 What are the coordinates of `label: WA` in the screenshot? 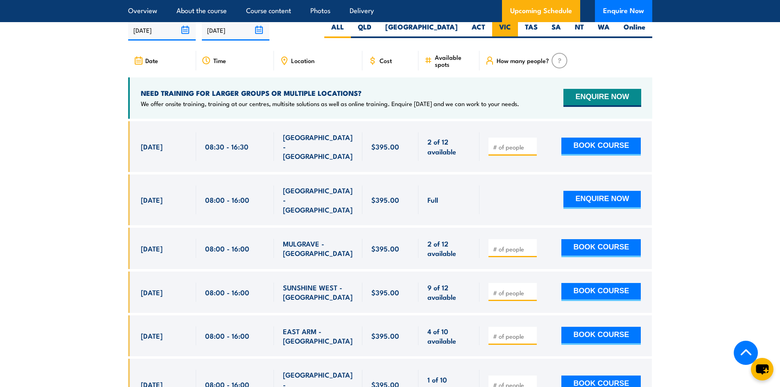 It's located at (604, 30).